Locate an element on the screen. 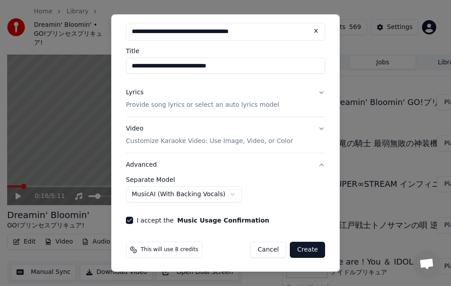  span: This will use 8 credits is located at coordinates (169, 250).